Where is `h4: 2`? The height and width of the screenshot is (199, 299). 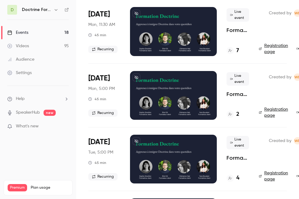 h4: 2 is located at coordinates (238, 114).